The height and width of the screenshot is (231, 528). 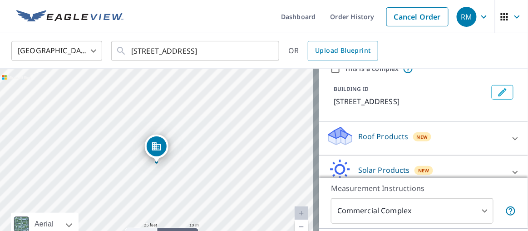 I want to click on img: EV Logo, so click(x=70, y=17).